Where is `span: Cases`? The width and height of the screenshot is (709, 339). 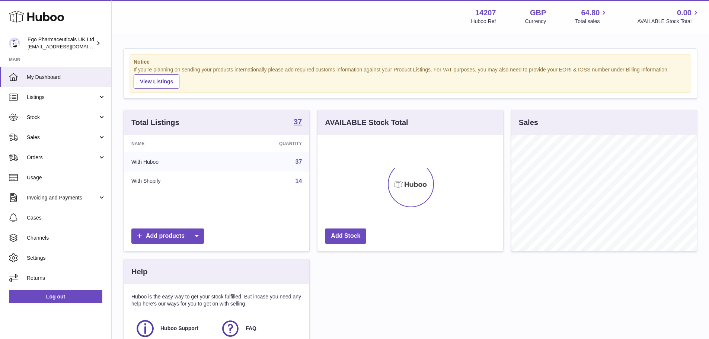 span: Cases is located at coordinates (66, 218).